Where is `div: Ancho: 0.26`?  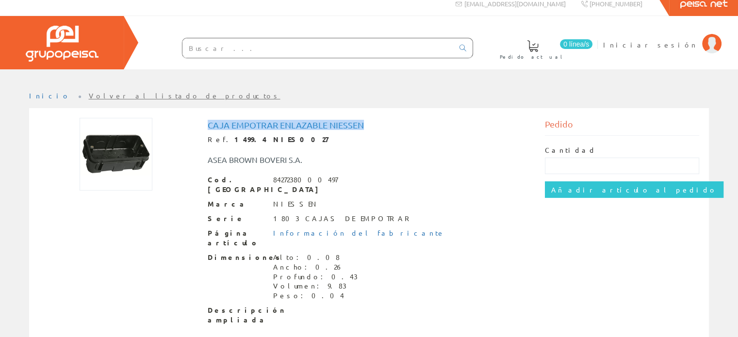
div: Ancho: 0.26 is located at coordinates (315, 267).